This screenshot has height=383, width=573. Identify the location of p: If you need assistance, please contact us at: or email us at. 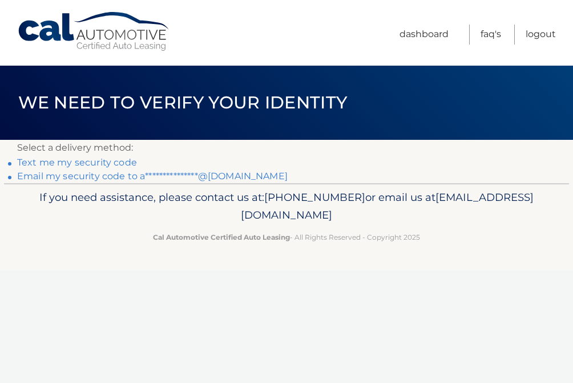
(286, 206).